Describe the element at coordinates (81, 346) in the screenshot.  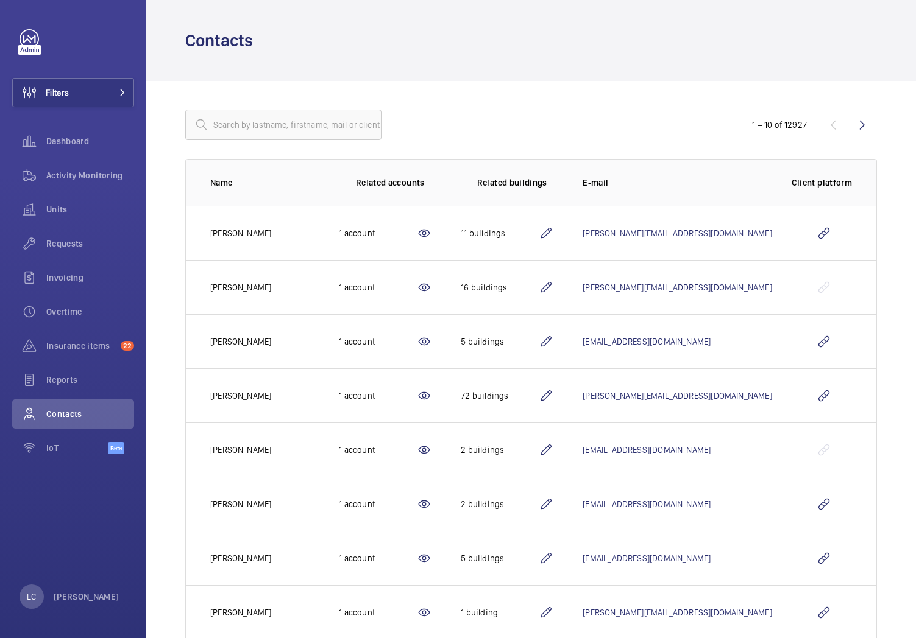
I see `span: Insurance items` at that location.